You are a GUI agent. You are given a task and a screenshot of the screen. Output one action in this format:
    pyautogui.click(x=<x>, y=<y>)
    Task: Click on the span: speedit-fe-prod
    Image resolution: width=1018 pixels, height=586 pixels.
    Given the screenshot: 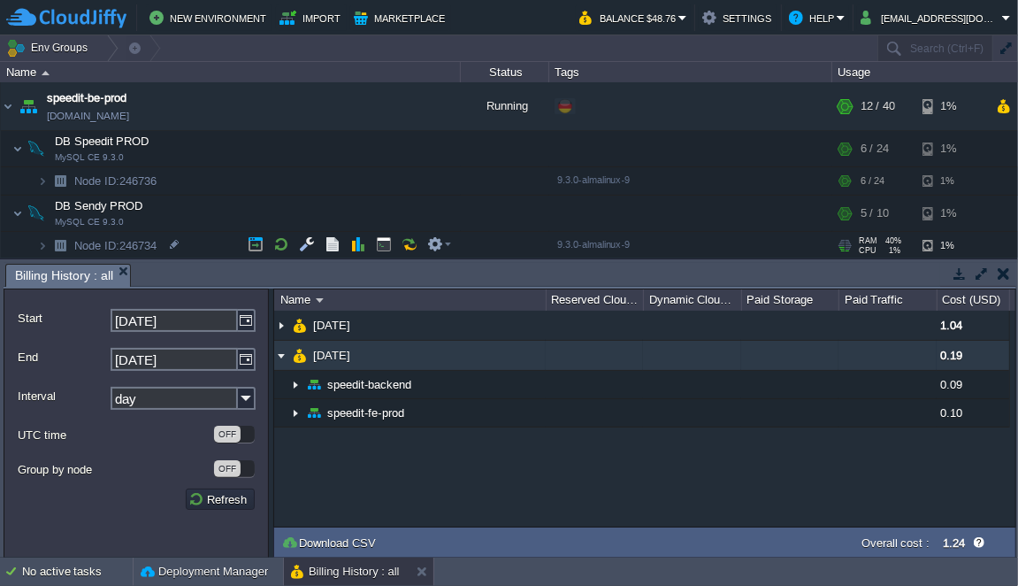 What is the action you would take?
    pyautogui.click(x=366, y=412)
    